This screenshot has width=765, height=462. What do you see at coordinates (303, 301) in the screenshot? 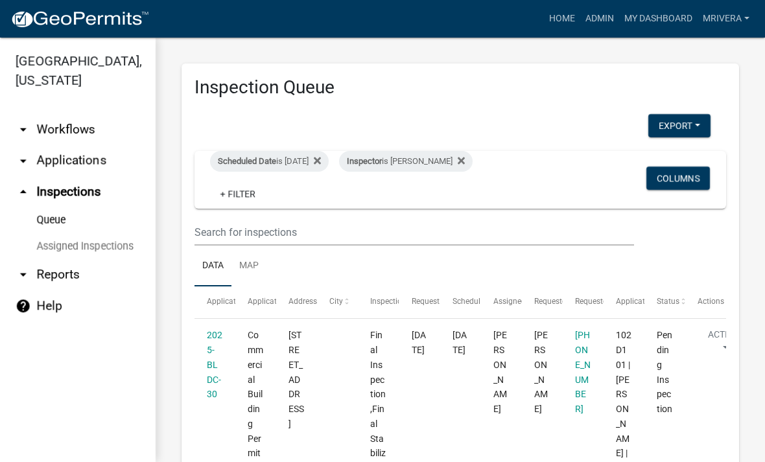
I see `span: Address` at bounding box center [303, 301].